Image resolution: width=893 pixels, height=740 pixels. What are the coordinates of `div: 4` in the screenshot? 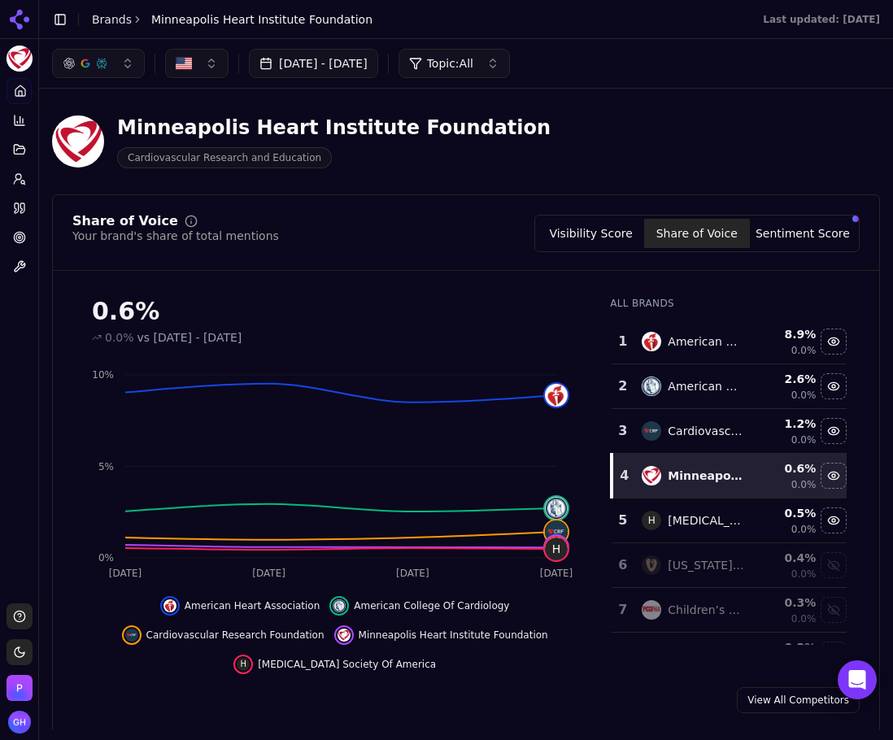 It's located at (622, 476).